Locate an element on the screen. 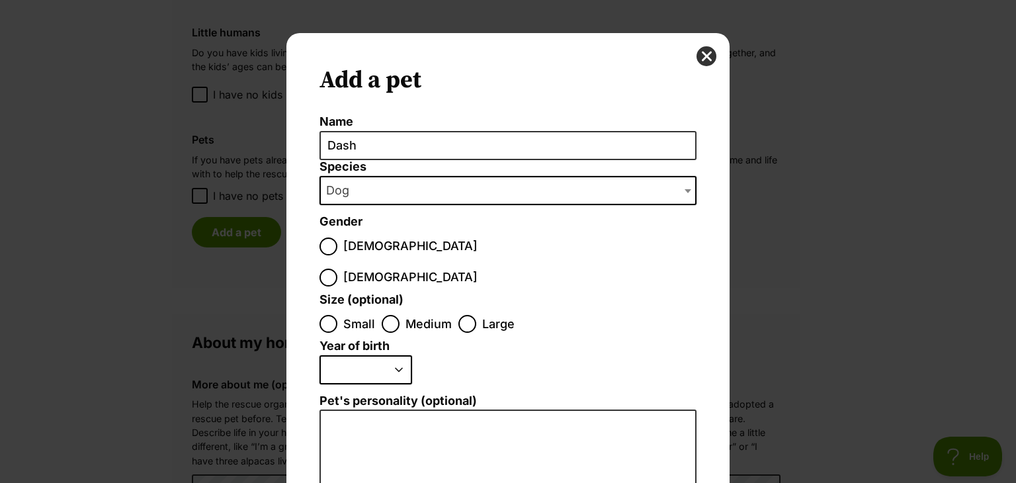 This screenshot has height=483, width=1016. button: close is located at coordinates (706, 56).